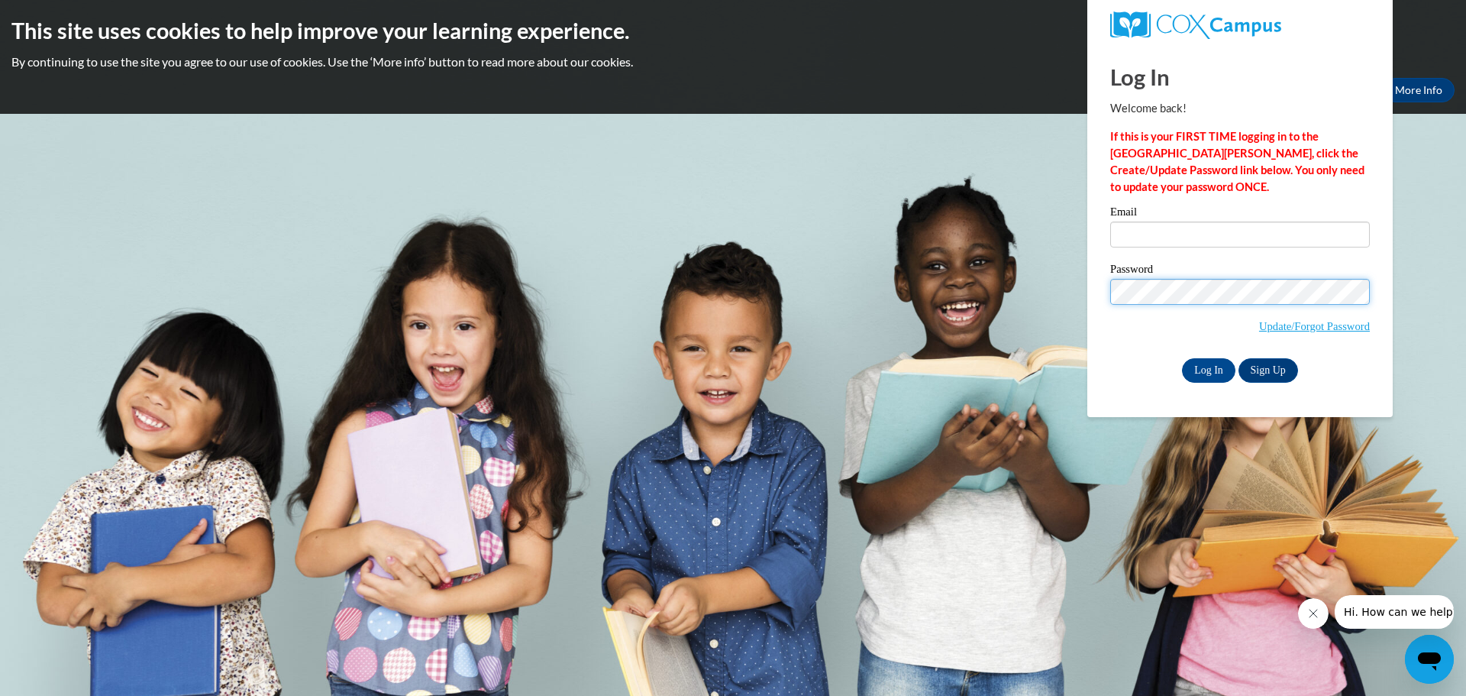  I want to click on input: Log In, so click(1209, 370).